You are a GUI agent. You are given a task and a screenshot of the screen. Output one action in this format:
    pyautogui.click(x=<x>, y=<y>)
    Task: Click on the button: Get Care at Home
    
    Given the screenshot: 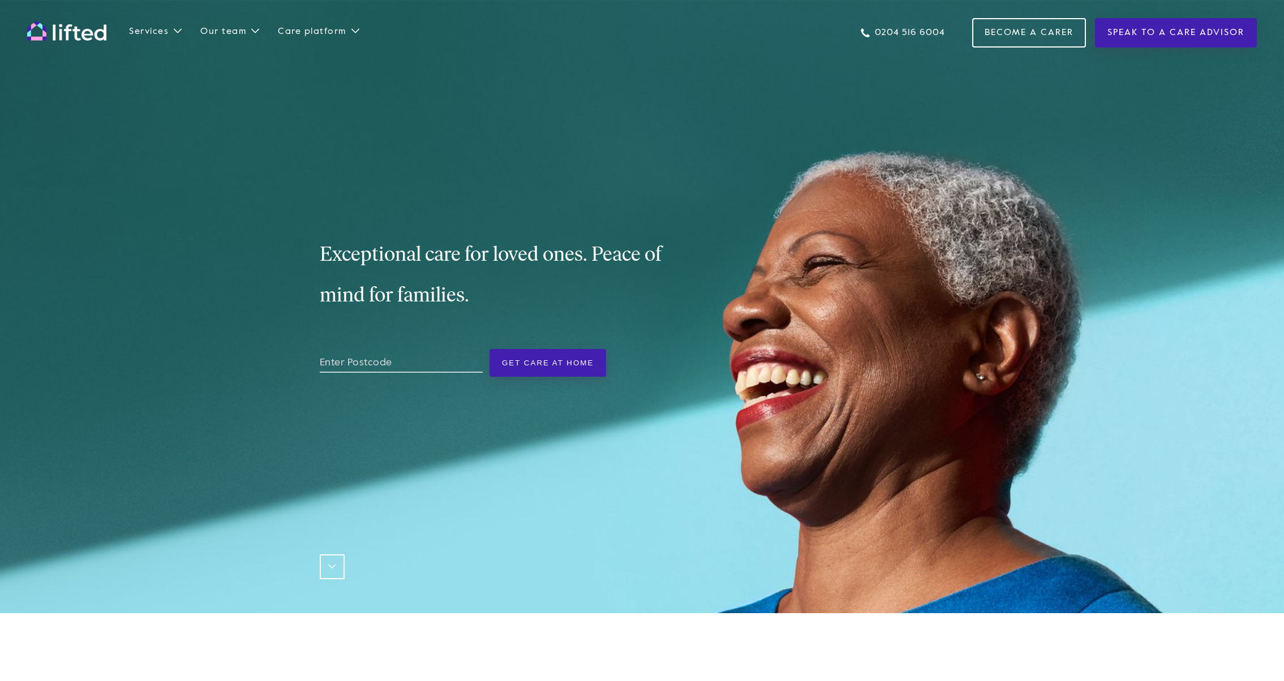 What is the action you would take?
    pyautogui.click(x=548, y=363)
    